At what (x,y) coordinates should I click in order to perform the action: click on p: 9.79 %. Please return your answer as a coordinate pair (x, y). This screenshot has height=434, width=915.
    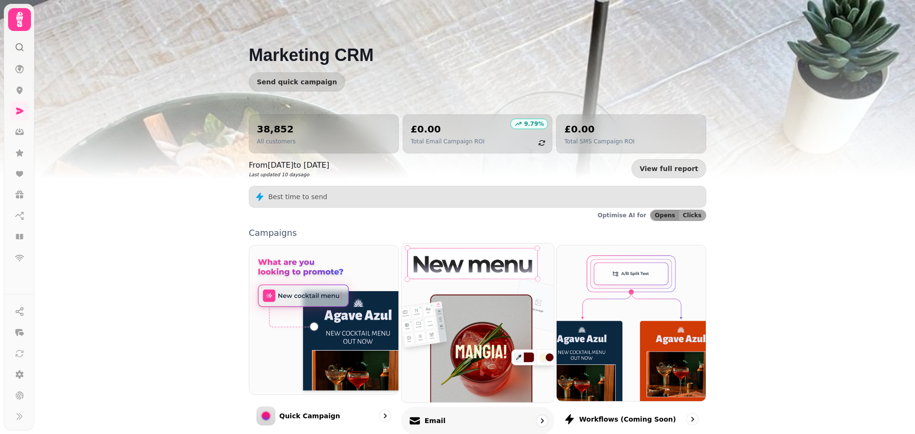
    Looking at the image, I should click on (534, 124).